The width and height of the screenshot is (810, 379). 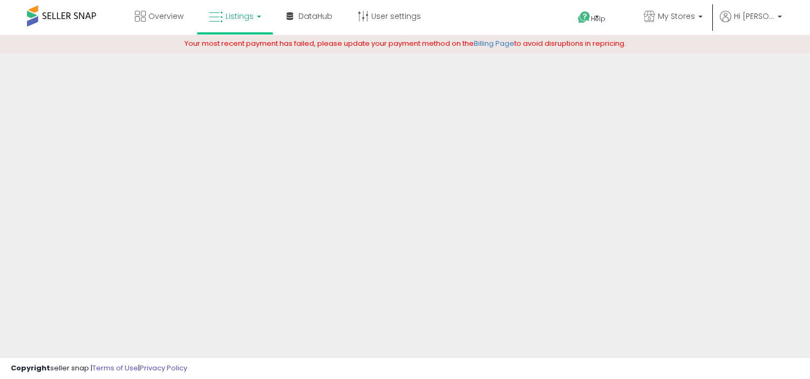 What do you see at coordinates (99, 369) in the screenshot?
I see `div: seller snap | |` at bounding box center [99, 369].